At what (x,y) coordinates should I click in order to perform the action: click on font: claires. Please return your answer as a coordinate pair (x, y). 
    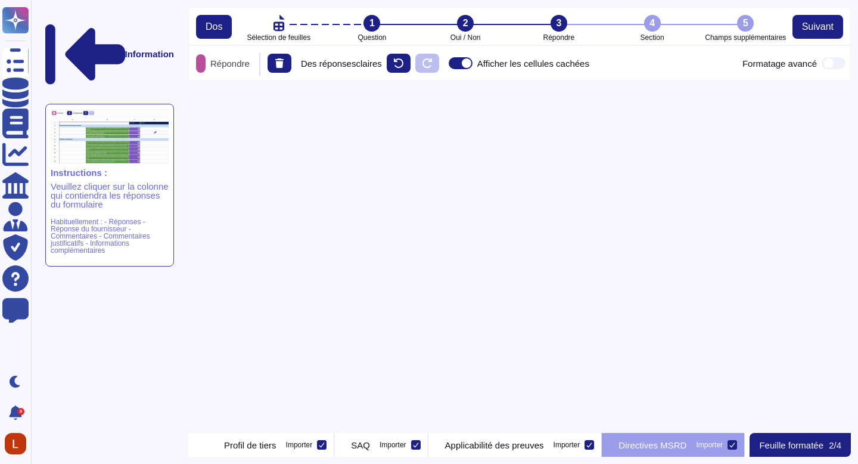
    Looking at the image, I should click on (368, 63).